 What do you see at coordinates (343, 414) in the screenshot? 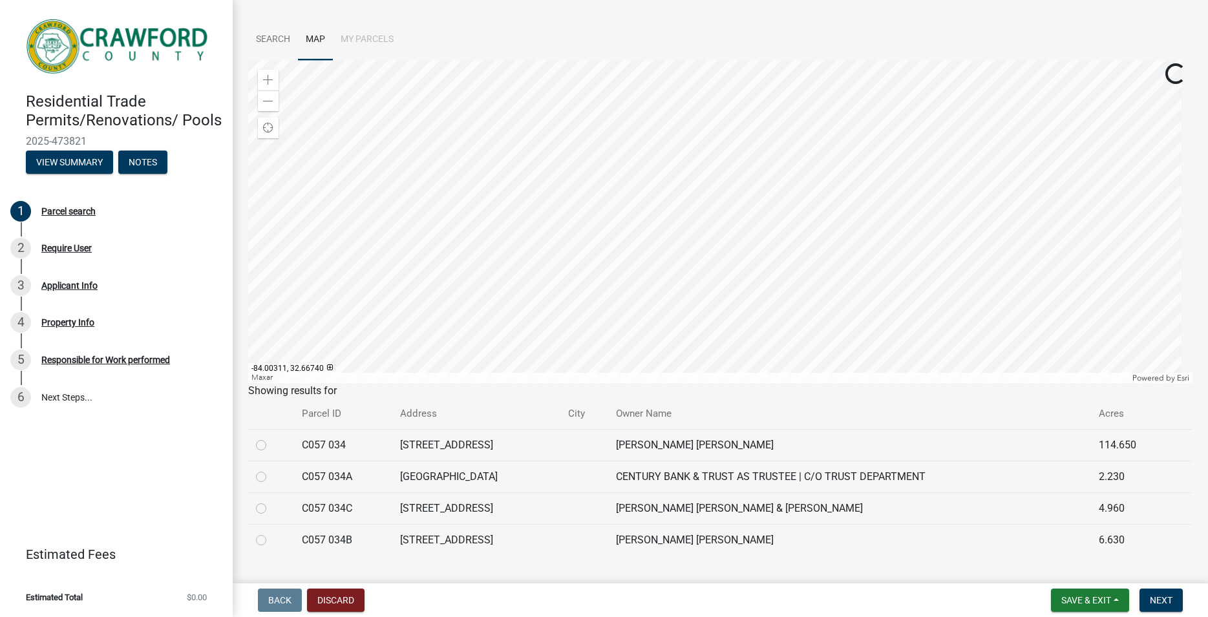
I see `th: Parcel ID` at bounding box center [343, 414].